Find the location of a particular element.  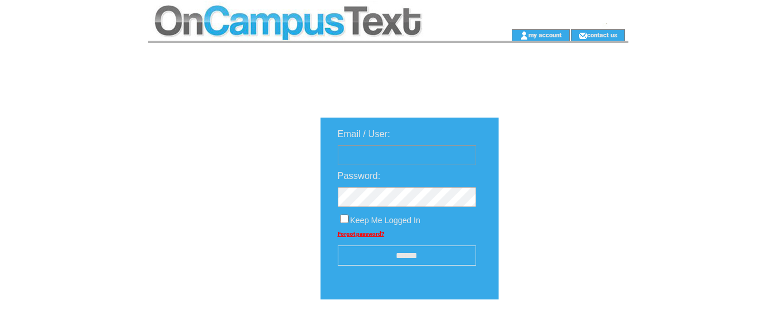

a: Forgot password? is located at coordinates (361, 234).